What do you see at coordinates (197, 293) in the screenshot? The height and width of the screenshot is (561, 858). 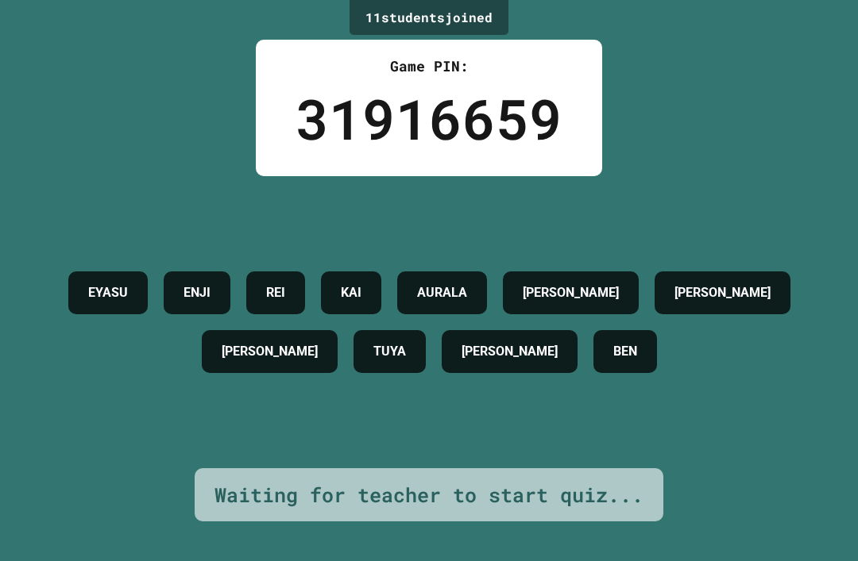 I see `h4: ENJI` at bounding box center [197, 293].